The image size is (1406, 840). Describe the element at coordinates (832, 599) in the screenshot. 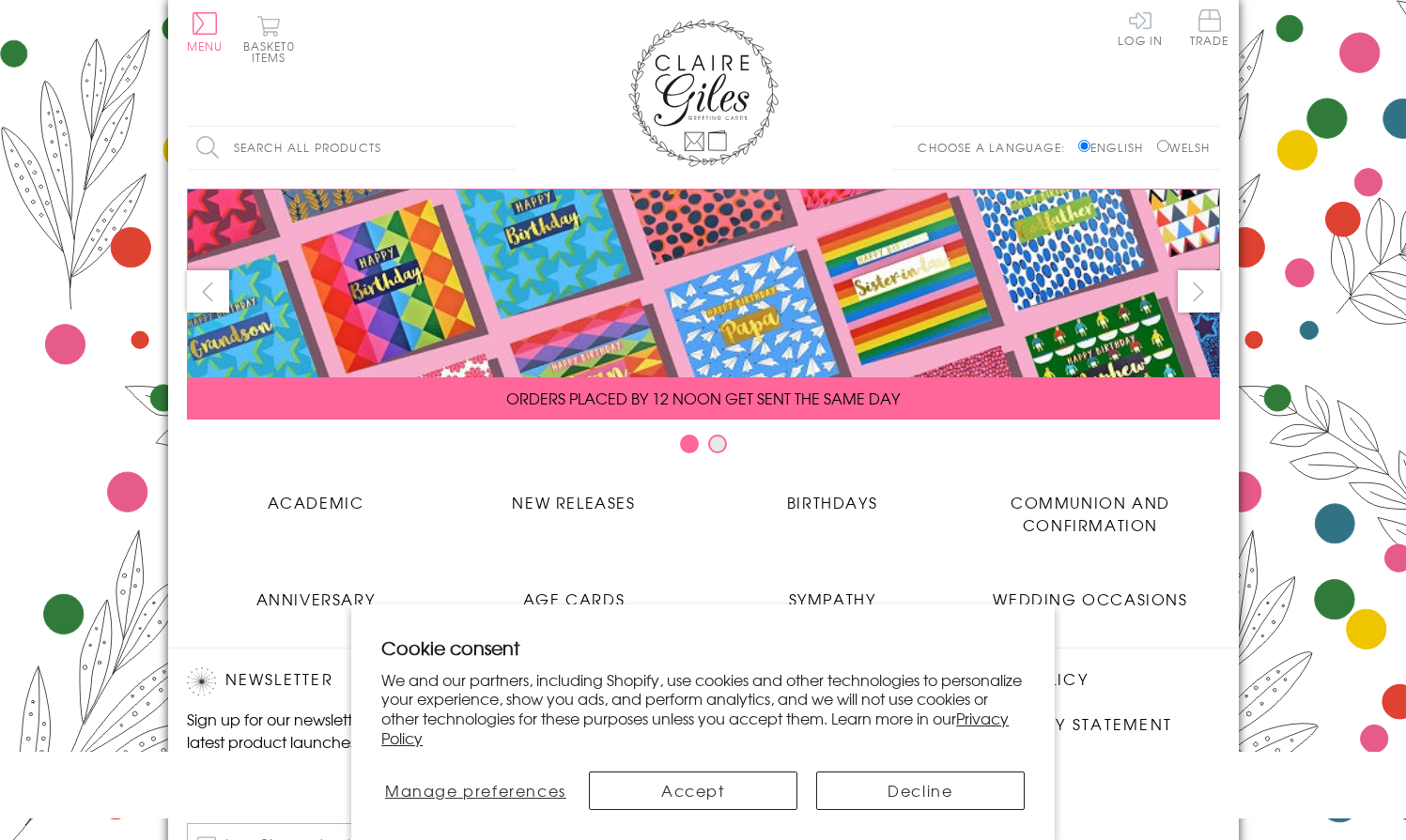

I see `span: Sympathy` at that location.